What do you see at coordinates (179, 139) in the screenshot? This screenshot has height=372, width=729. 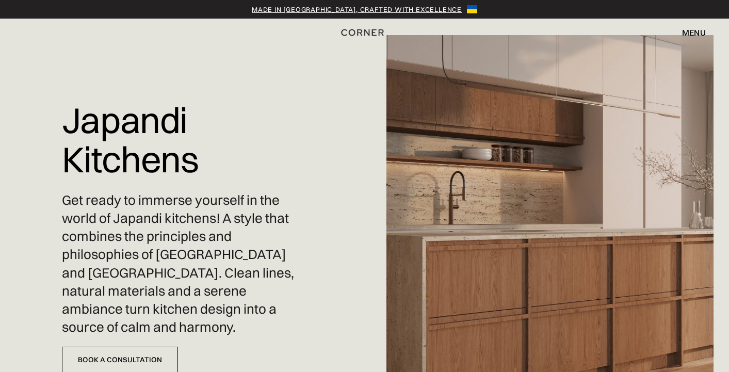 I see `h1: Japandi Kitchens` at bounding box center [179, 139].